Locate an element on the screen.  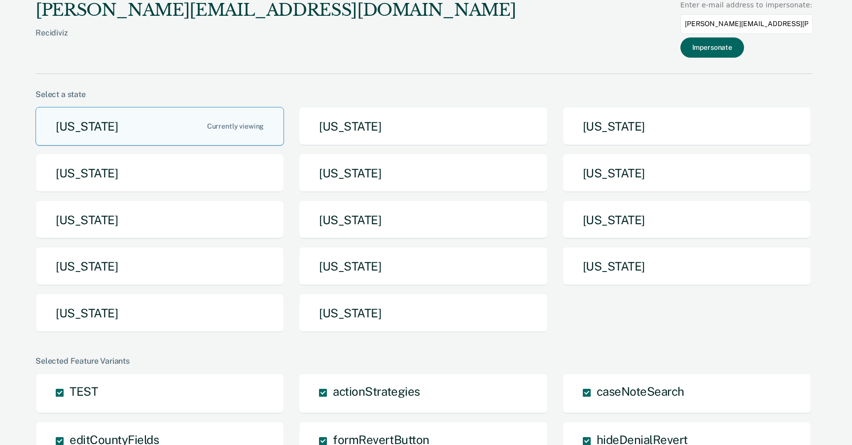
span: caseNoteSearch is located at coordinates (641, 392).